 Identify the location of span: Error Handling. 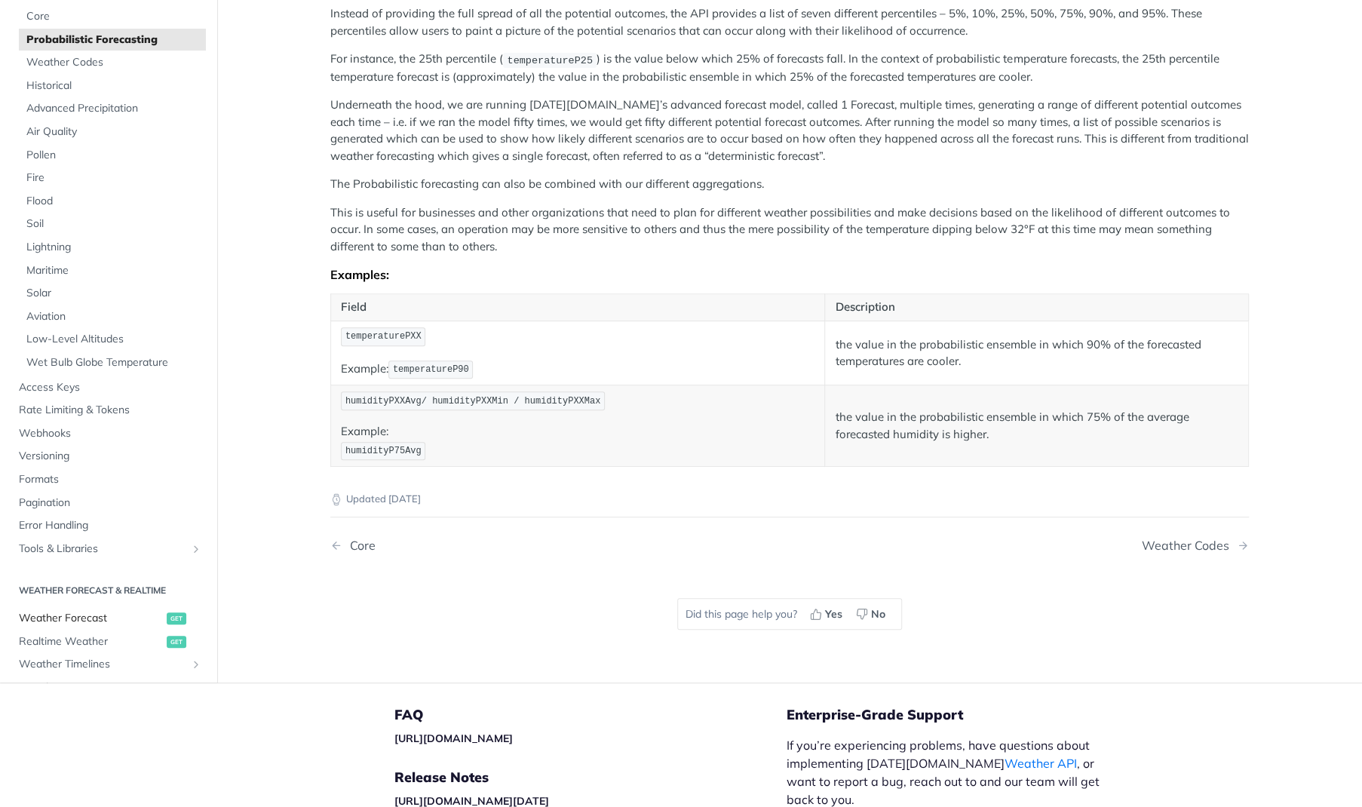
(110, 526).